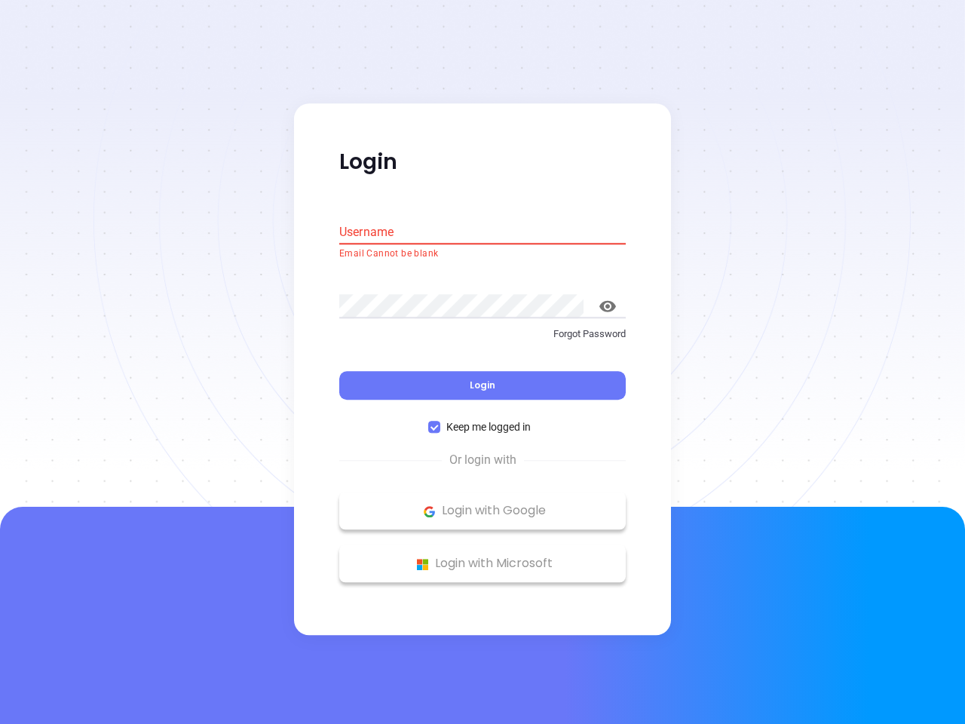 This screenshot has height=724, width=965. Describe the element at coordinates (483, 162) in the screenshot. I see `p: Login` at that location.